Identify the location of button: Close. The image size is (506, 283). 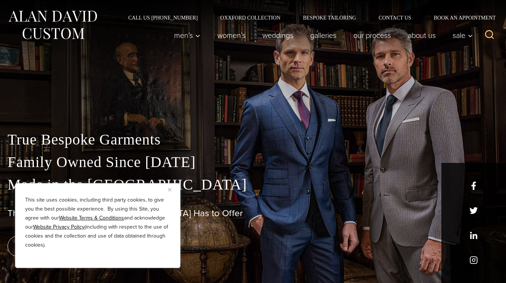
(173, 190).